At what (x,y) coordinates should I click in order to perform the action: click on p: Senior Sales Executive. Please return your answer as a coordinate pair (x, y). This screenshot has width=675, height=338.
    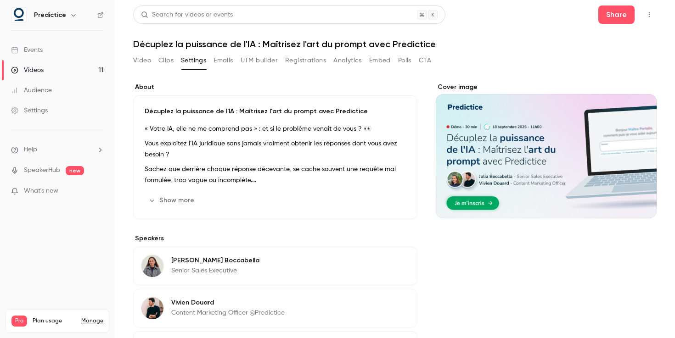
    Looking at the image, I should click on (215, 271).